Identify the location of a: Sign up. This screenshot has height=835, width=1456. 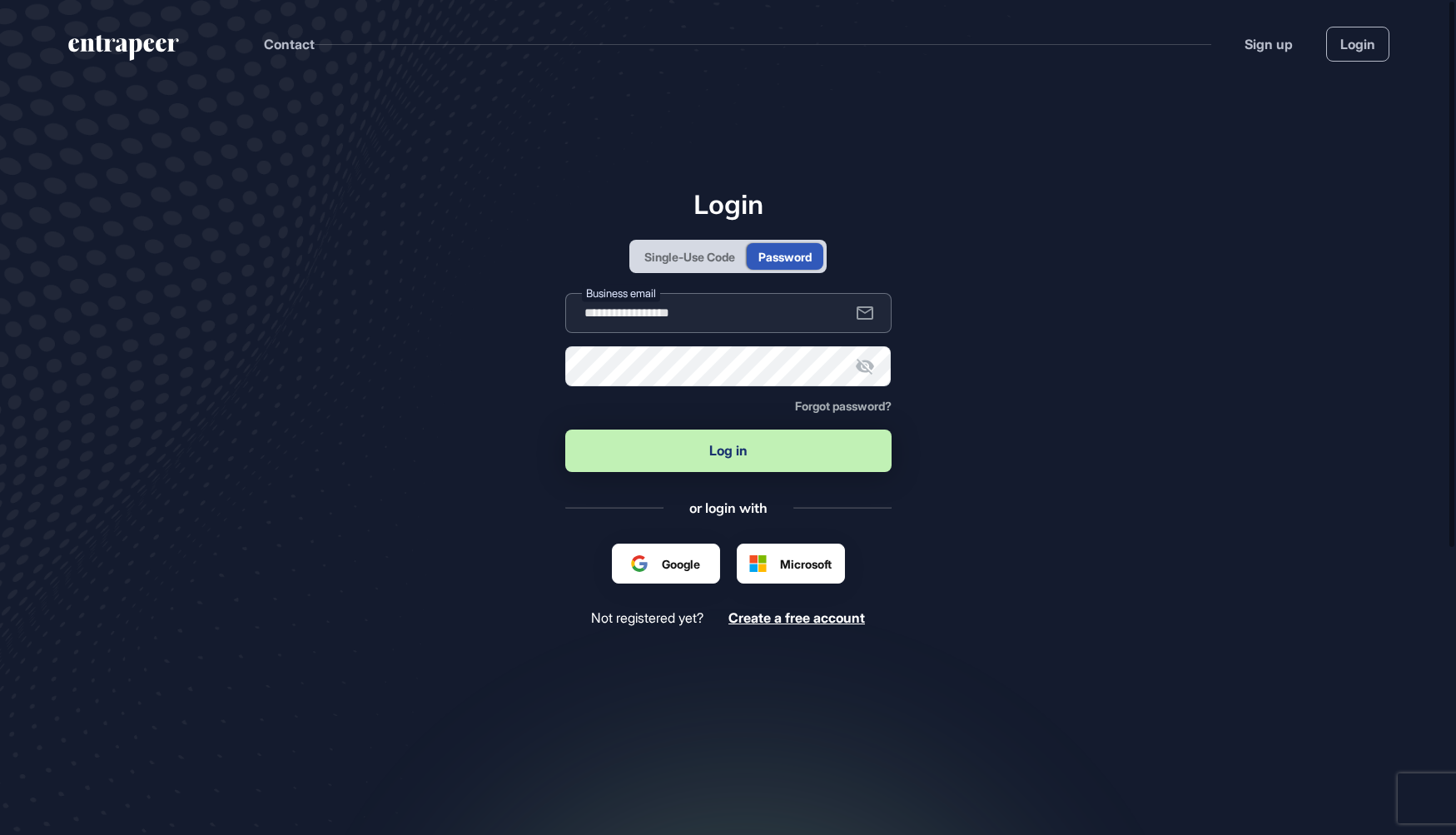
(1269, 44).